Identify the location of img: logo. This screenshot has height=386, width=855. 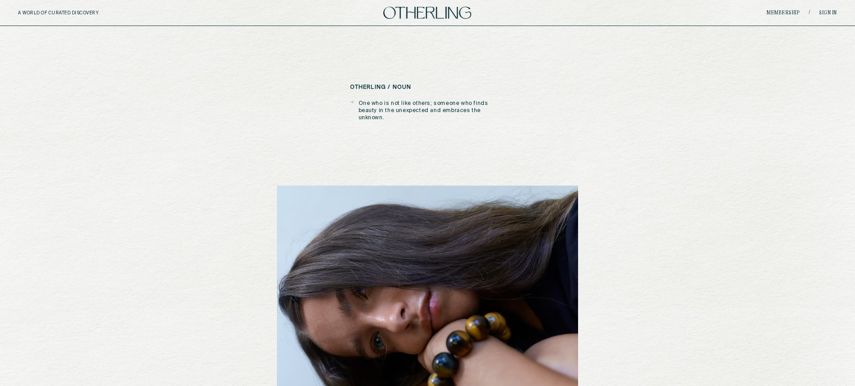
(427, 13).